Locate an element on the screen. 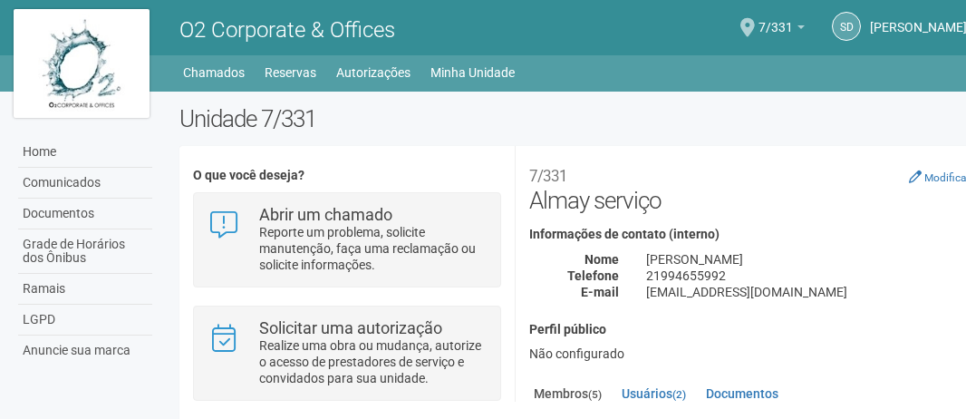 Image resolution: width=966 pixels, height=419 pixels. span: O2 Corporate & Offices is located at coordinates (287, 30).